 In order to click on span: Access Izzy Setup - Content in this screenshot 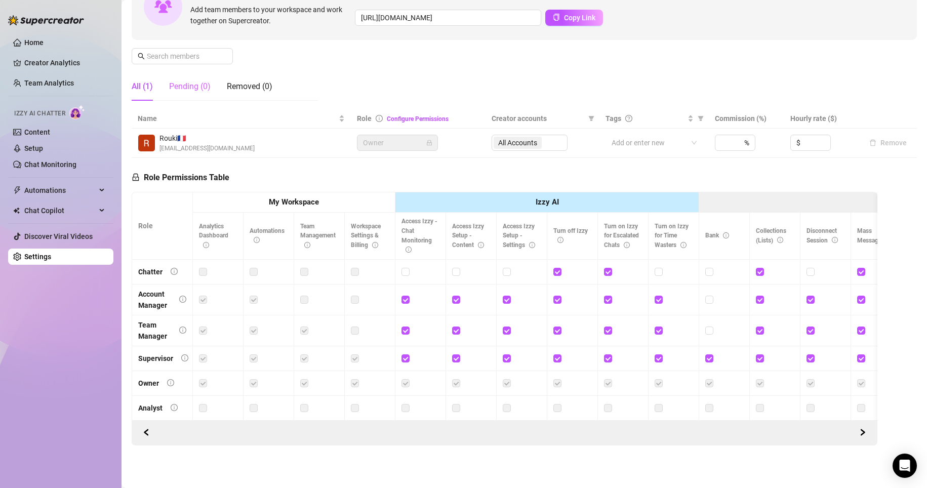, I will do `click(468, 236)`.